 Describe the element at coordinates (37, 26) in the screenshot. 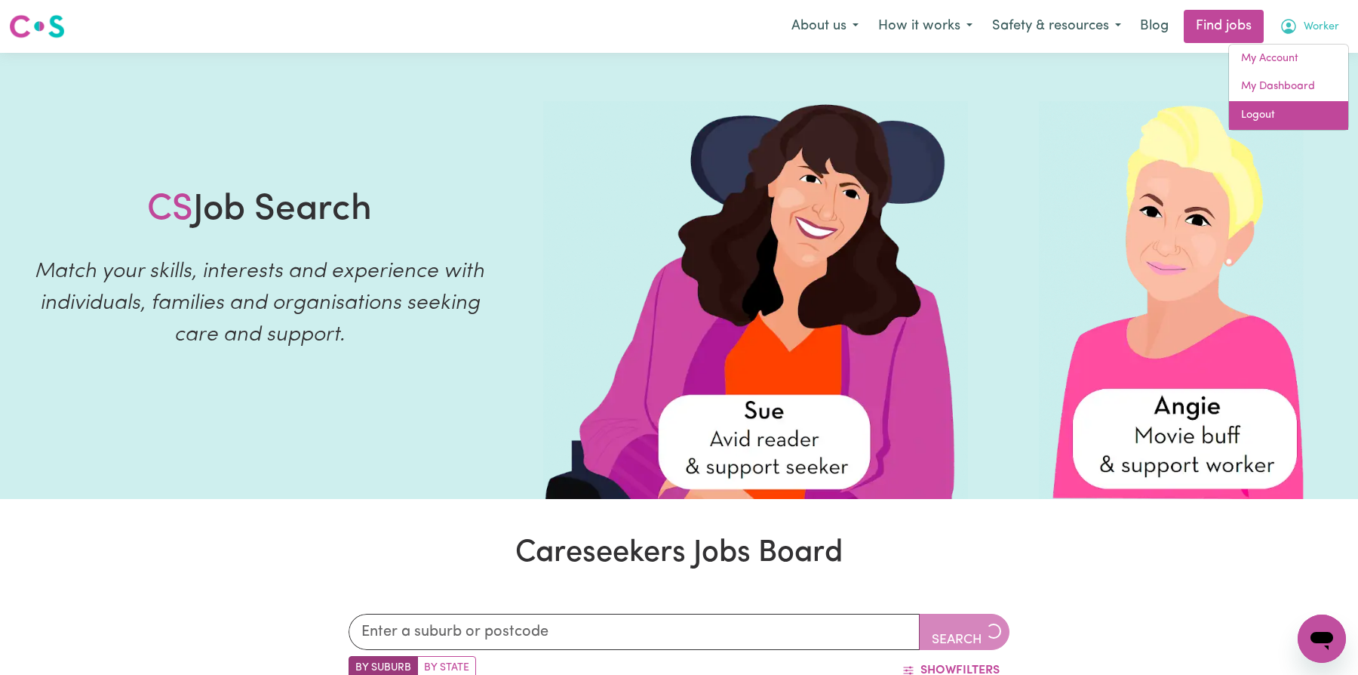

I see `img: Careseekers logo` at that location.